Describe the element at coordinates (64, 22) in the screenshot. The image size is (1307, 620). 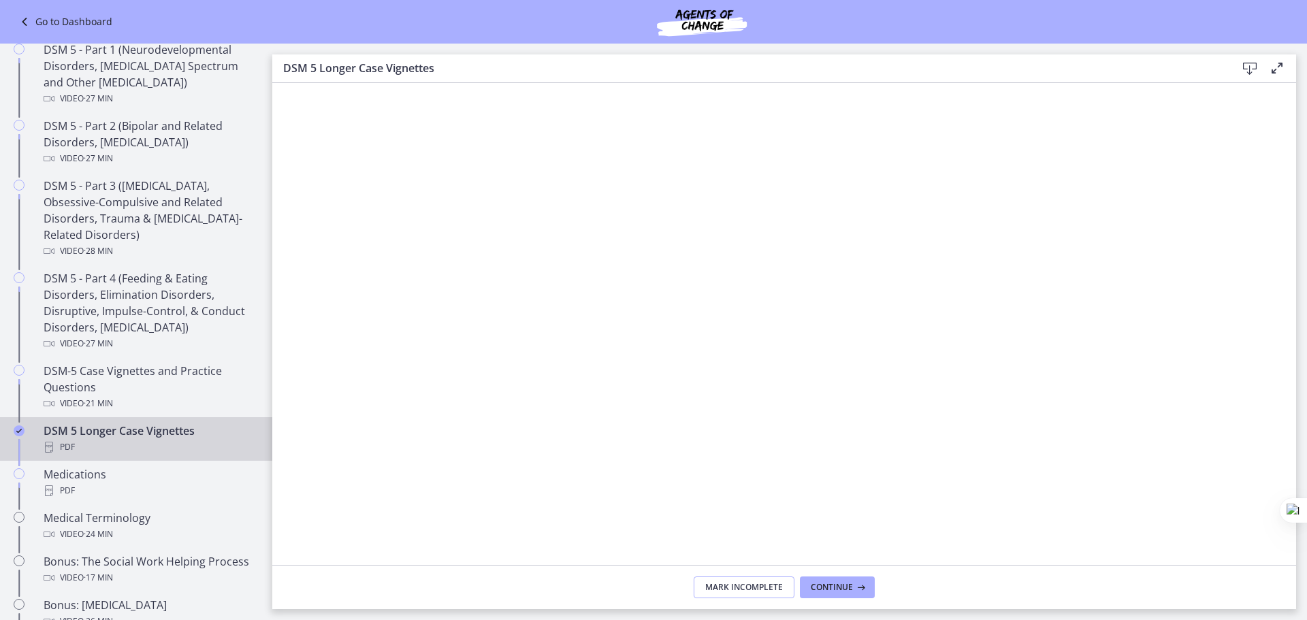
I see `a: Go to Dashboard` at that location.